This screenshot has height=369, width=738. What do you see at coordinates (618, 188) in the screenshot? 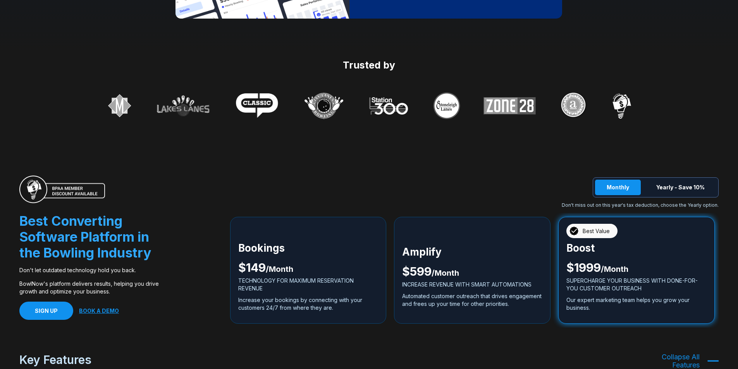
I see `button: Monthly` at bounding box center [618, 188].